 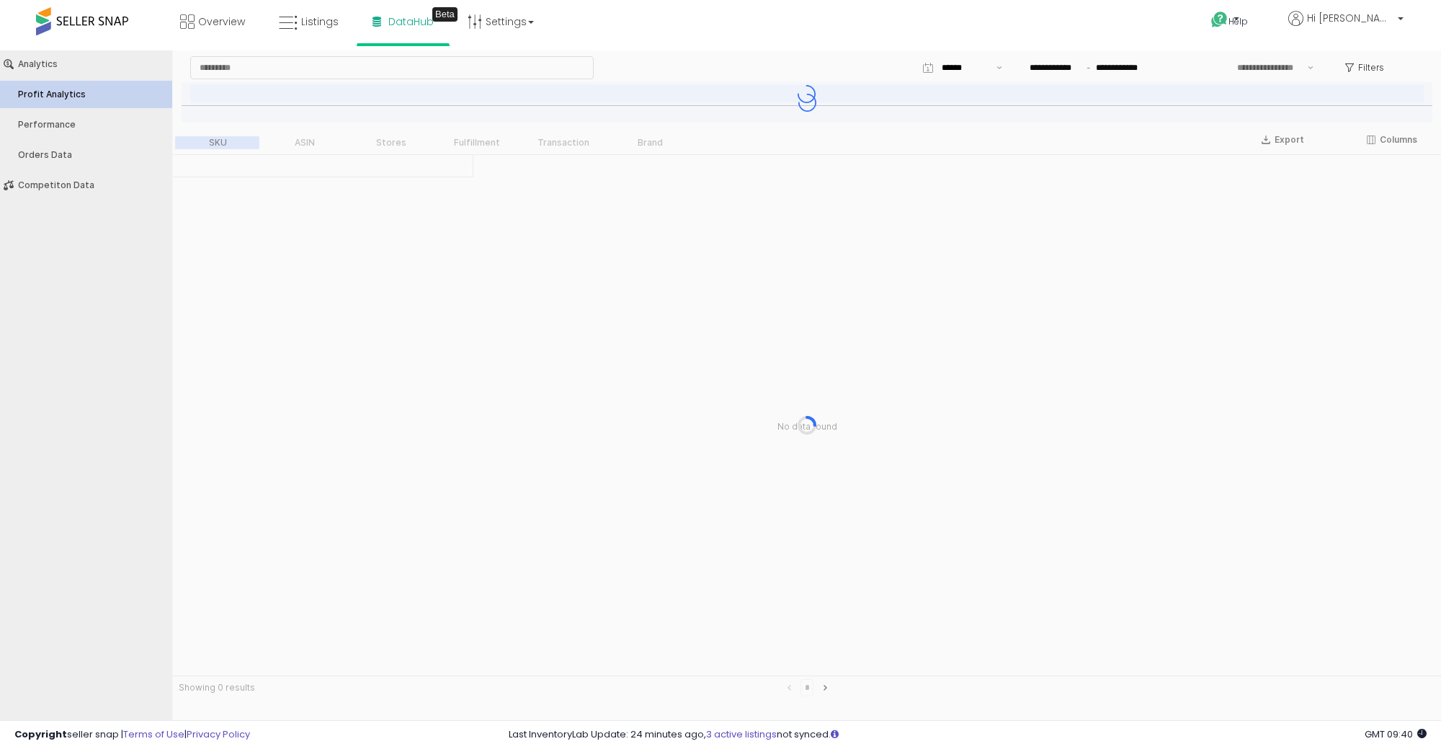 What do you see at coordinates (1219, 19) in the screenshot?
I see `i: Get Help` at bounding box center [1219, 19].